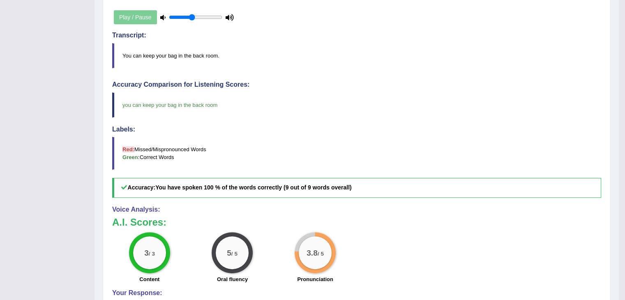 This screenshot has width=625, height=300. Describe the element at coordinates (357, 55) in the screenshot. I see `blockquote: You can keep your bag in the back room.` at that location.